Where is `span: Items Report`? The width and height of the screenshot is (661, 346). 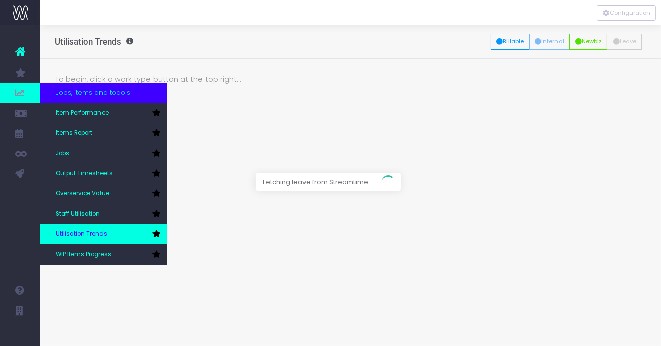 span: Items Report is located at coordinates (74, 133).